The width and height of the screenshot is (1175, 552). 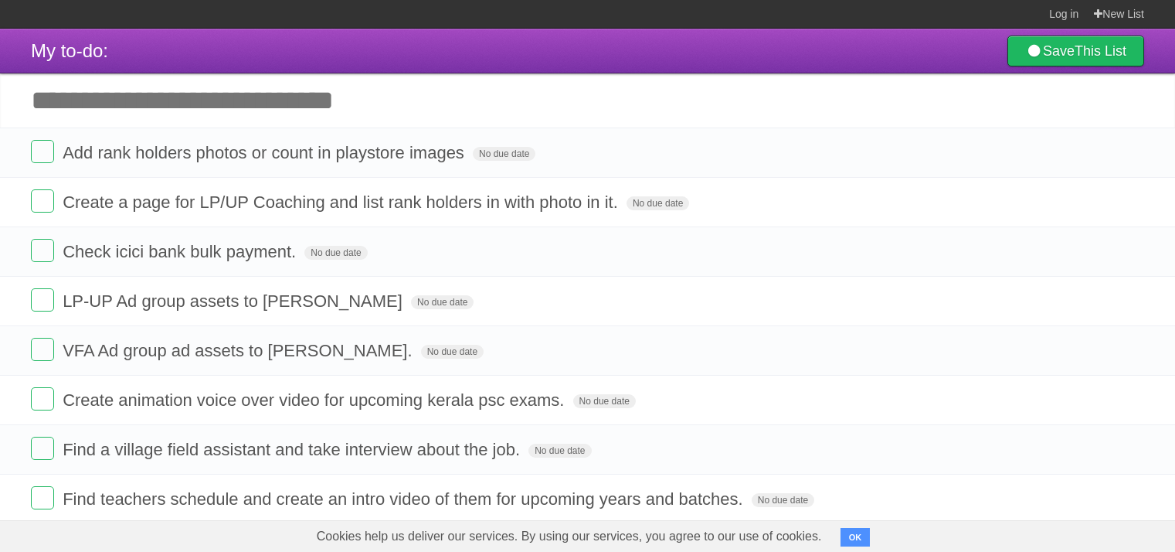 I want to click on span: Cookies help us deliver our services. By using our services, you agree to our use of cookies., so click(x=570, y=536).